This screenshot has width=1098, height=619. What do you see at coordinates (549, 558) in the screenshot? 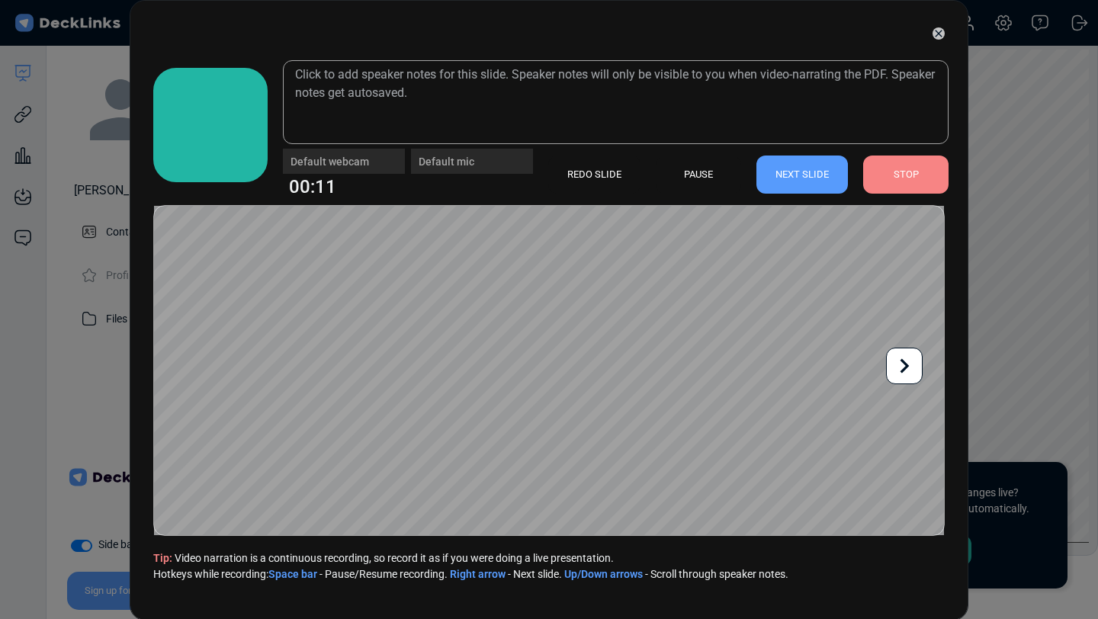
I see `span: Video narration is a continuous recording, so record it as if you were doing a live presentation.` at bounding box center [549, 558].